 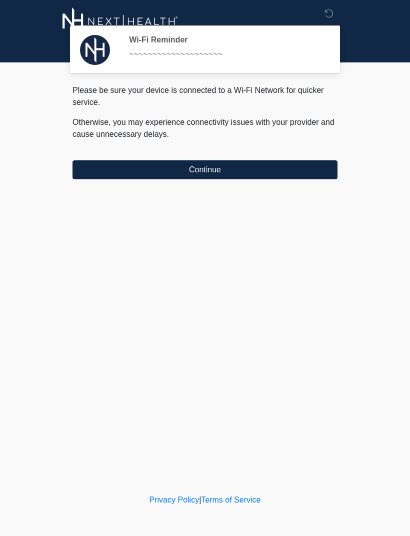 I want to click on a: Privacy Policy, so click(x=174, y=499).